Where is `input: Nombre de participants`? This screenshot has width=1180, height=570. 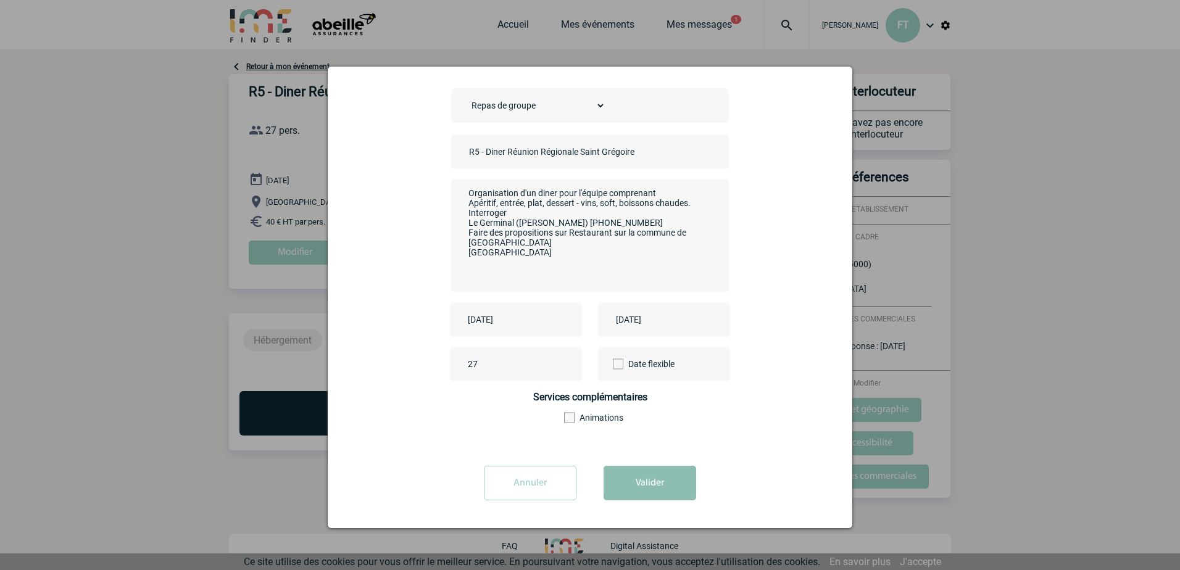 input: Nombre de participants is located at coordinates (523, 364).